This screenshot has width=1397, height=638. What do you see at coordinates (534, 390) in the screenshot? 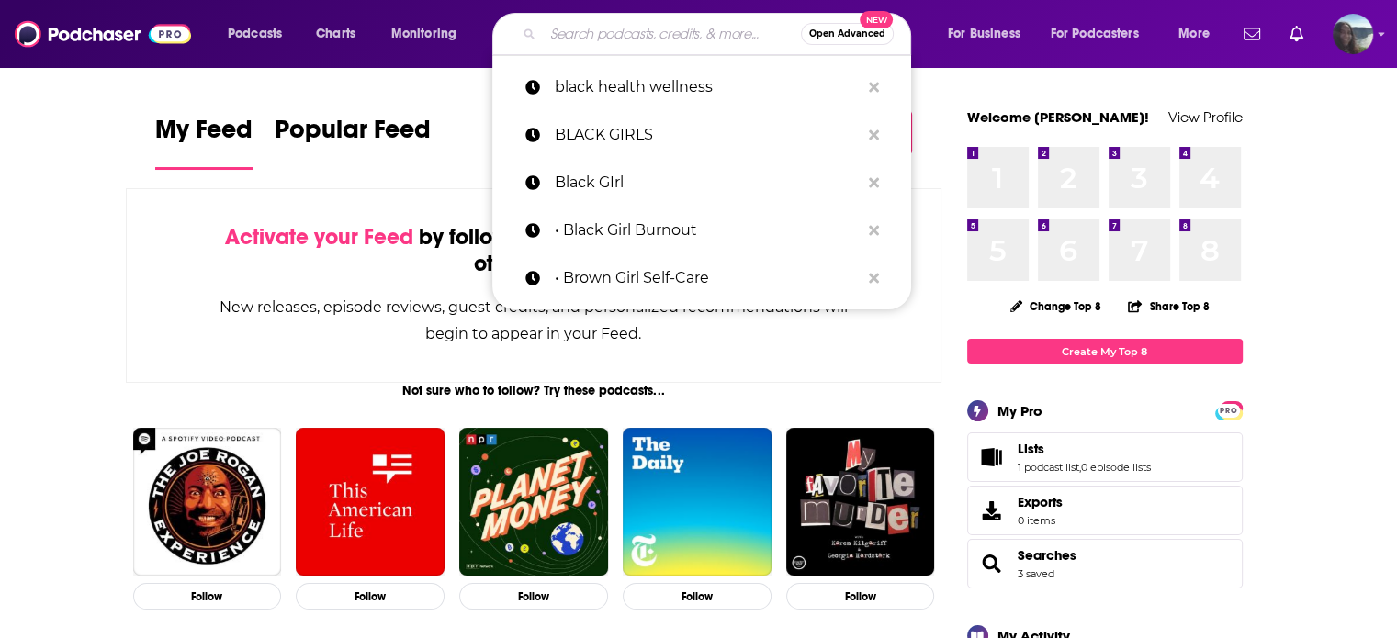
I see `div: Not sure who to follow? Try these podcasts...` at bounding box center [534, 390].